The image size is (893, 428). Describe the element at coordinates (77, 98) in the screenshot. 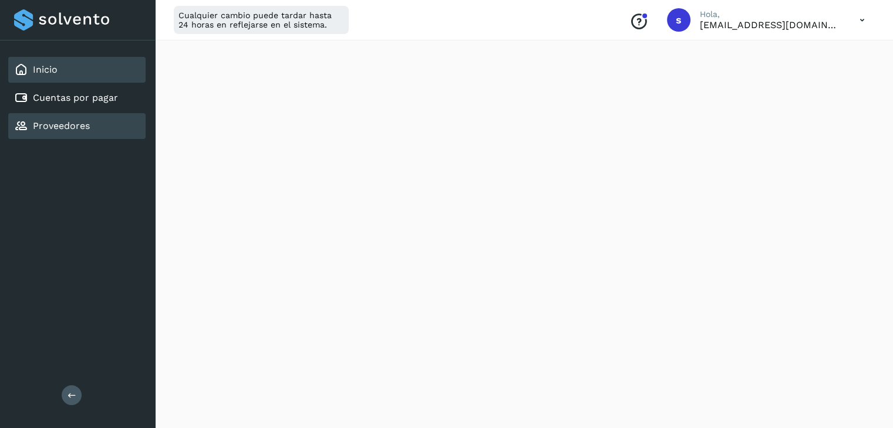

I see `div: Cuentas por pagar` at that location.